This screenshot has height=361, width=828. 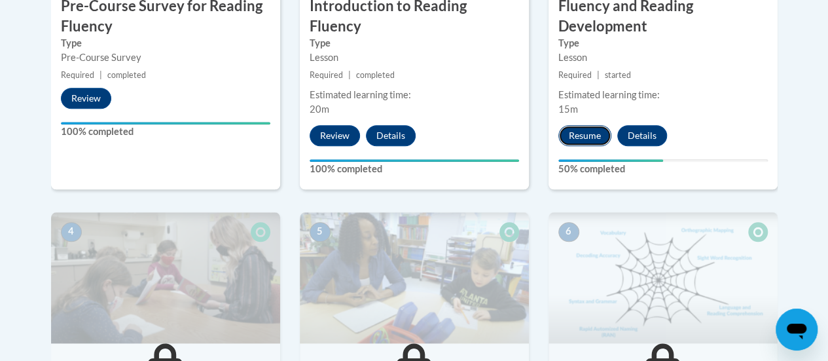 What do you see at coordinates (585, 136) in the screenshot?
I see `button: Resume` at bounding box center [585, 136].